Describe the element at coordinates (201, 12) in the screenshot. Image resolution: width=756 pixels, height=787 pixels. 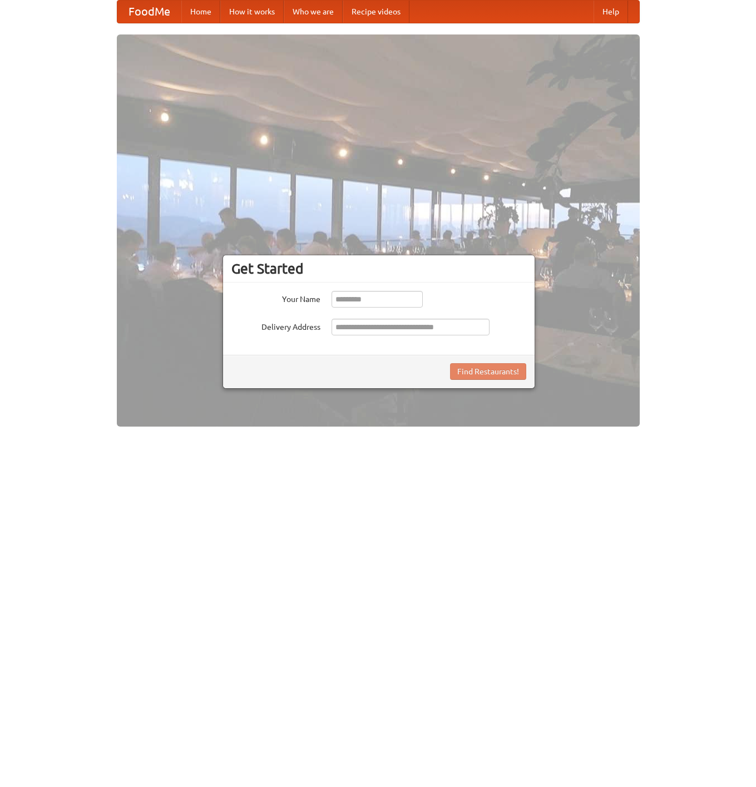
I see `a: Home` at that location.